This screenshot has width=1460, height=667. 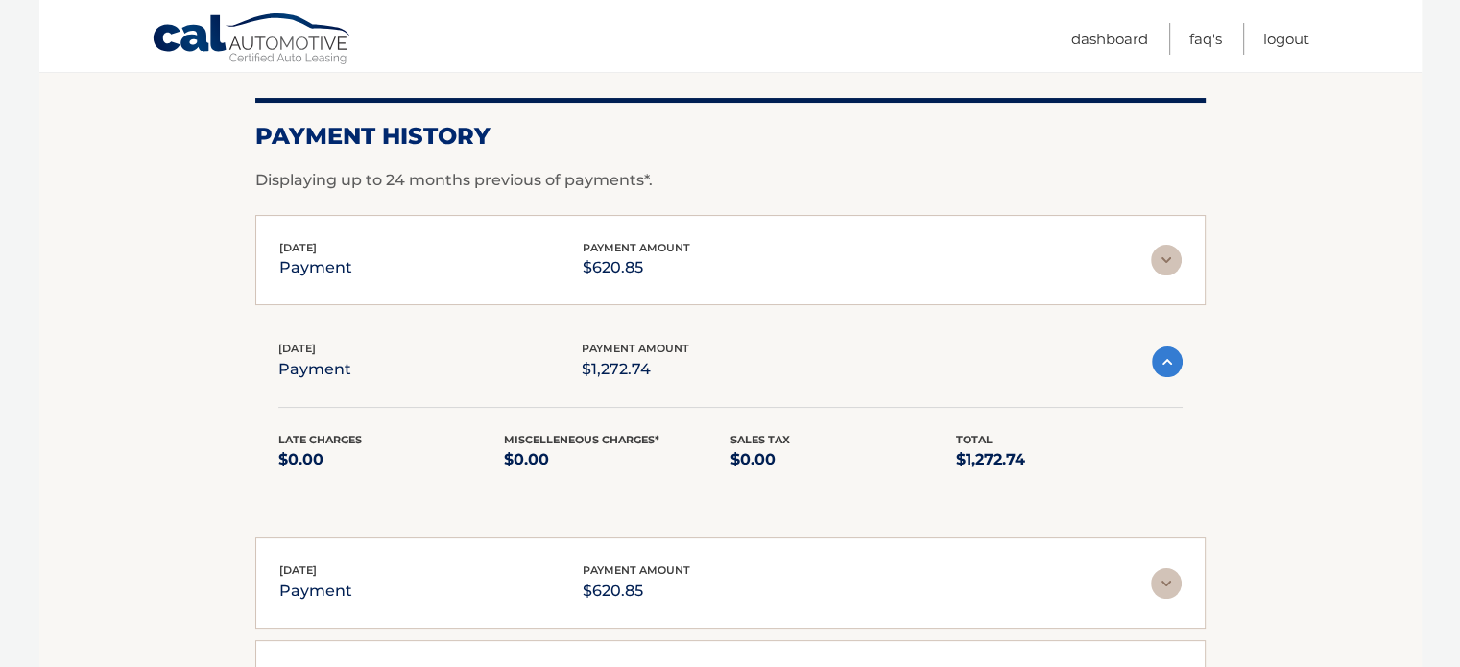 I want to click on h2: Payment History, so click(x=730, y=136).